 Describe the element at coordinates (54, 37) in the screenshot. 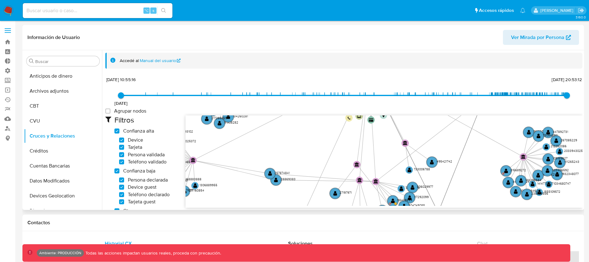

I see `h1: Información de Usuario` at that location.